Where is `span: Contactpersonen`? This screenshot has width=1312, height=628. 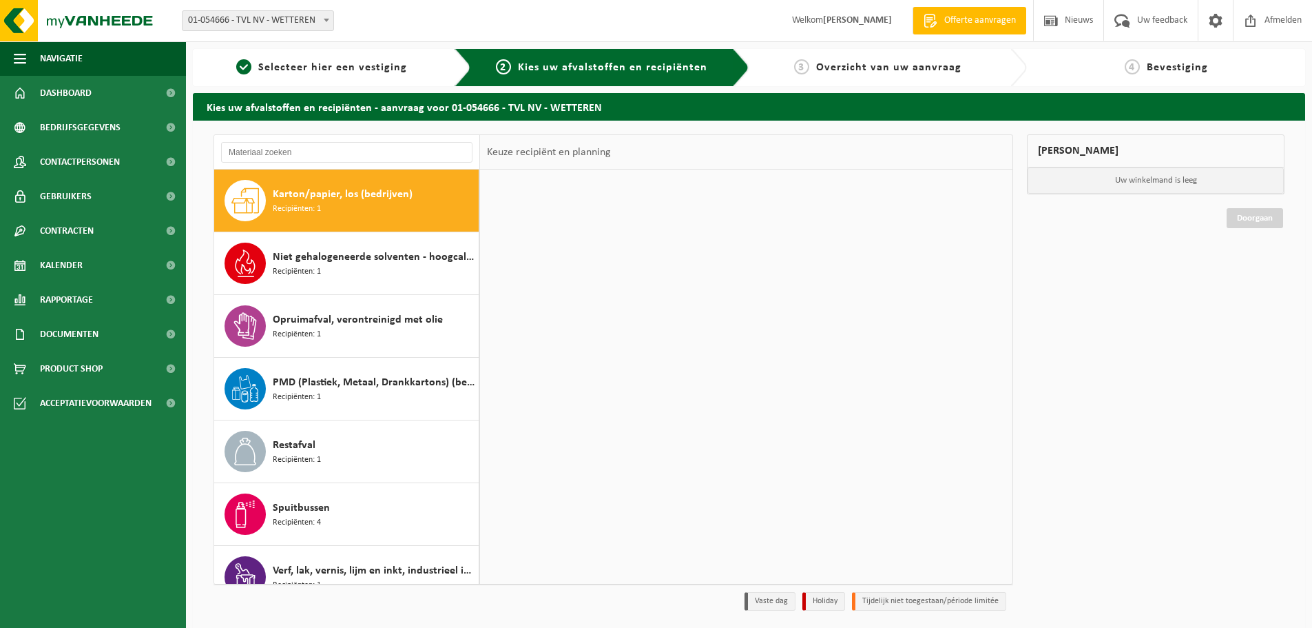
span: Contactpersonen is located at coordinates (80, 162).